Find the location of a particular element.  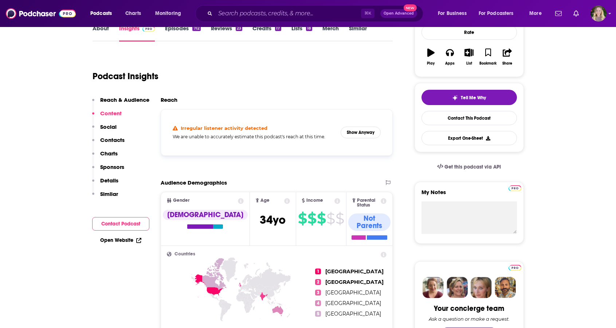

div: Bookmark is located at coordinates (488, 63).